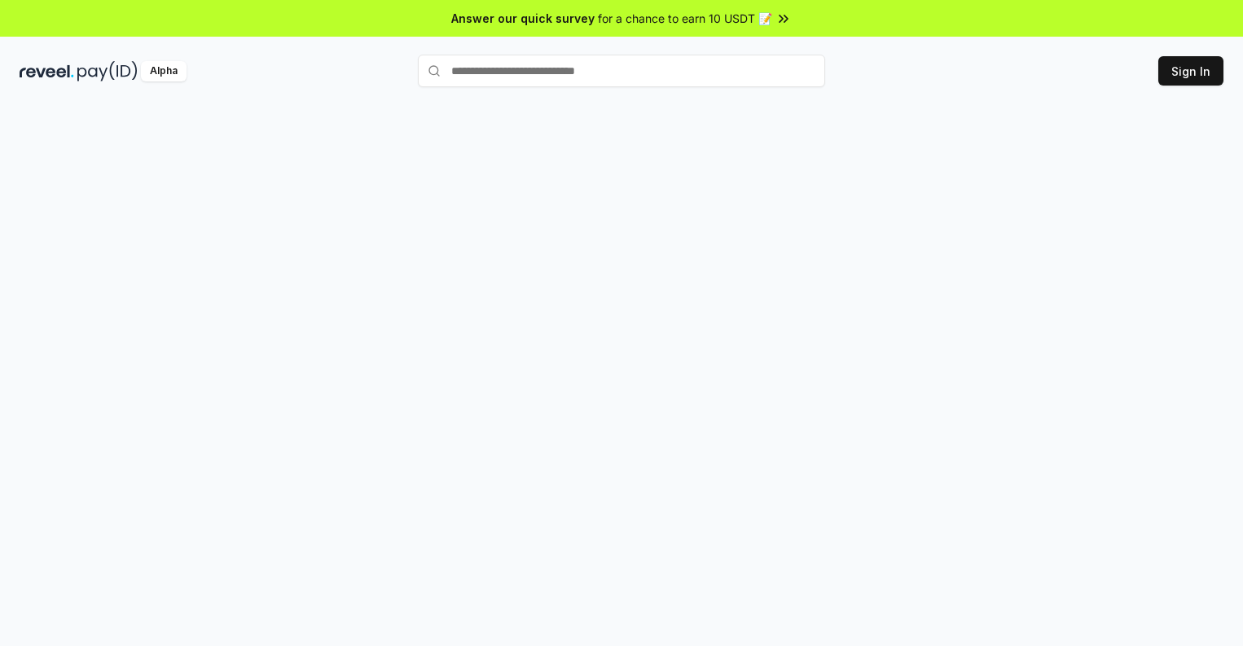 The image size is (1243, 646). Describe the element at coordinates (46, 71) in the screenshot. I see `img: reveel_dark` at that location.